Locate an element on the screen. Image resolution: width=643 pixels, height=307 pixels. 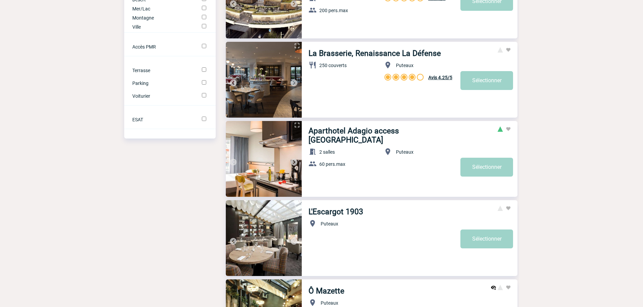
img: baseline_meeting_room_white_24dp-b.png is located at coordinates (312, 152).